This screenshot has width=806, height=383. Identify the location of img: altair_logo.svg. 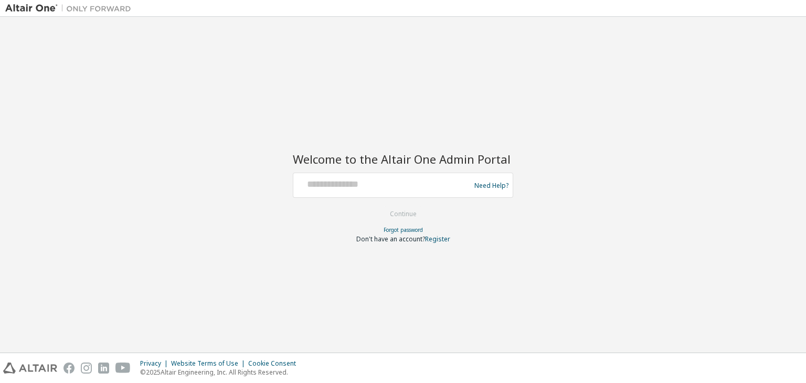
(30, 368).